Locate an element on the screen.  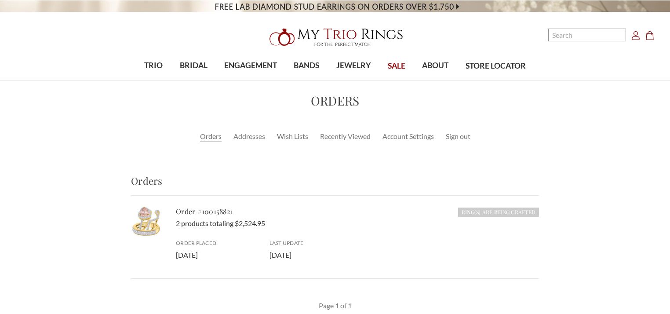
span: JEWELRY is located at coordinates (353, 65).